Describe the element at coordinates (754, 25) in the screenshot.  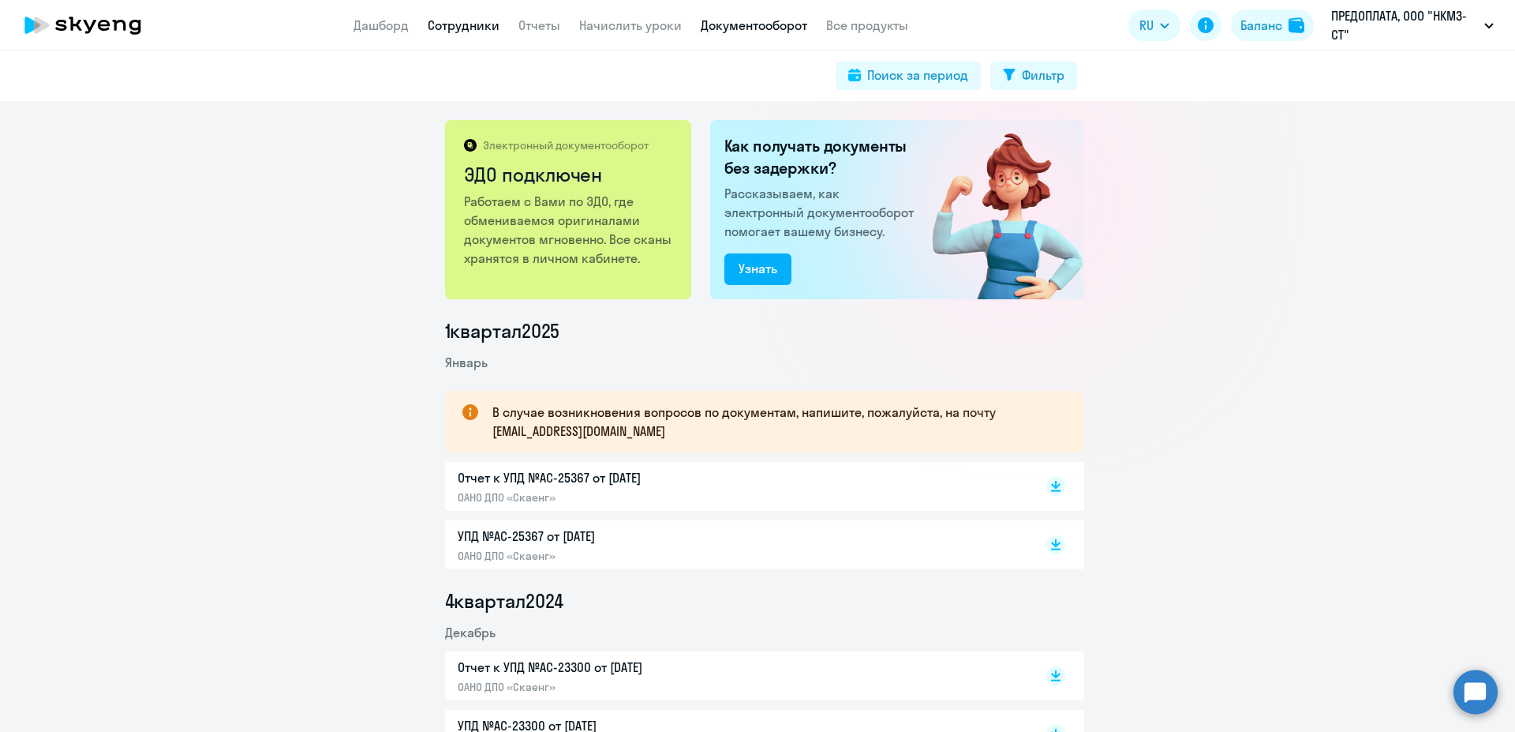
I see `a: Документооборот` at that location.